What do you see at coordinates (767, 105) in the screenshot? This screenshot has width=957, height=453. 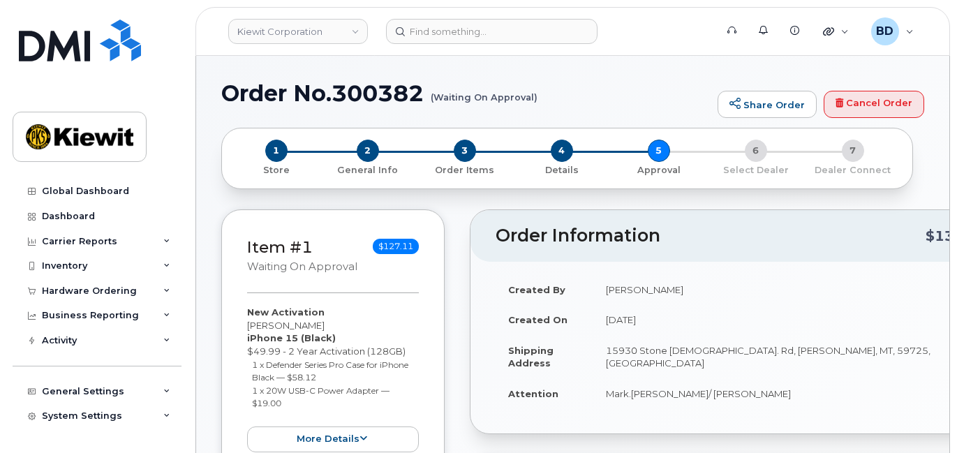 I see `a: Share Order` at bounding box center [767, 105].